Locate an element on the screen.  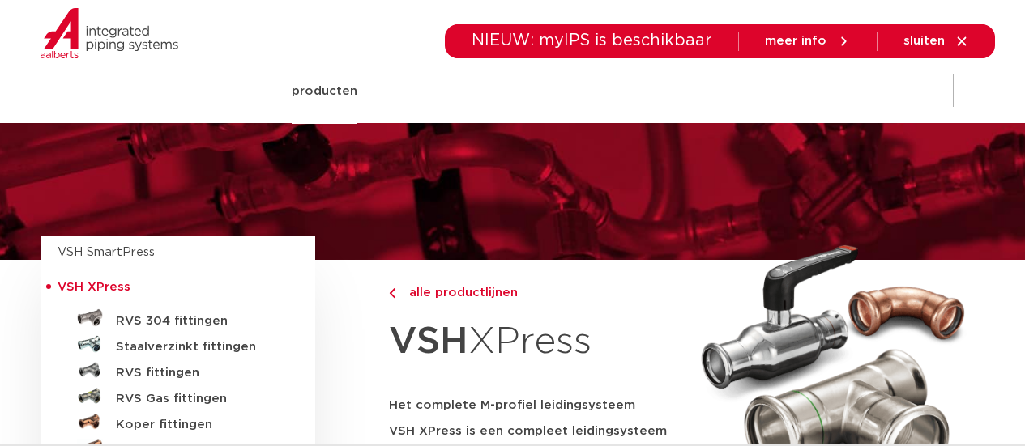
a: sluiten is located at coordinates (936, 41).